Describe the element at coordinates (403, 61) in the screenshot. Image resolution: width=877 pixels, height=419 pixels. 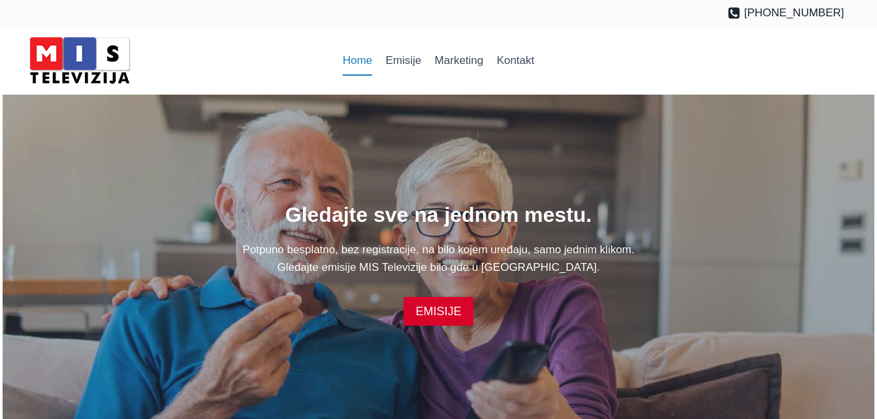
I see `a: Emisije` at that location.